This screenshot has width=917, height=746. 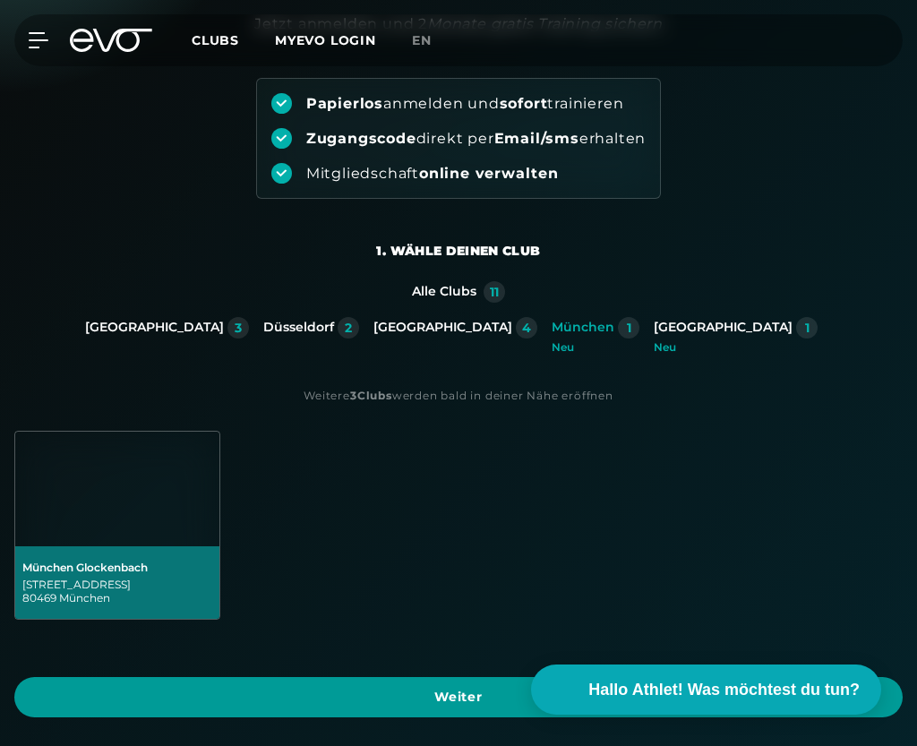 What do you see at coordinates (238, 328) in the screenshot?
I see `div: 3` at bounding box center [238, 328].